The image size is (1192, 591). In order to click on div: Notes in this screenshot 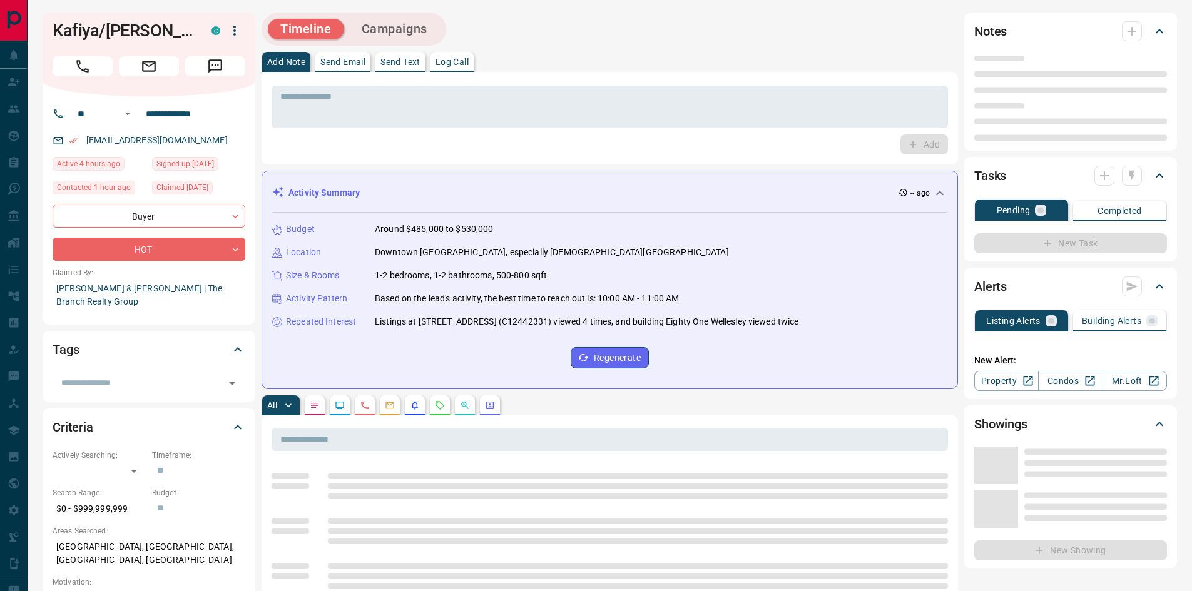, I will do `click(1070, 31)`.